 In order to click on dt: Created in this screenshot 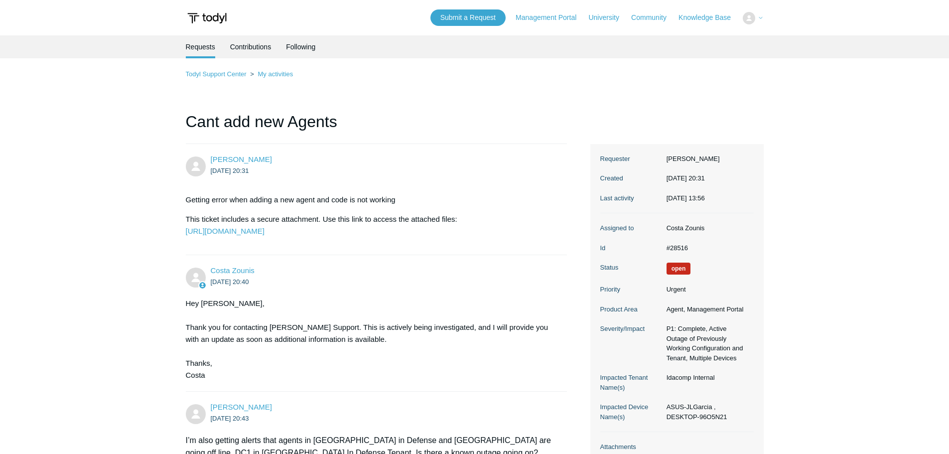, I will do `click(630, 178)`.